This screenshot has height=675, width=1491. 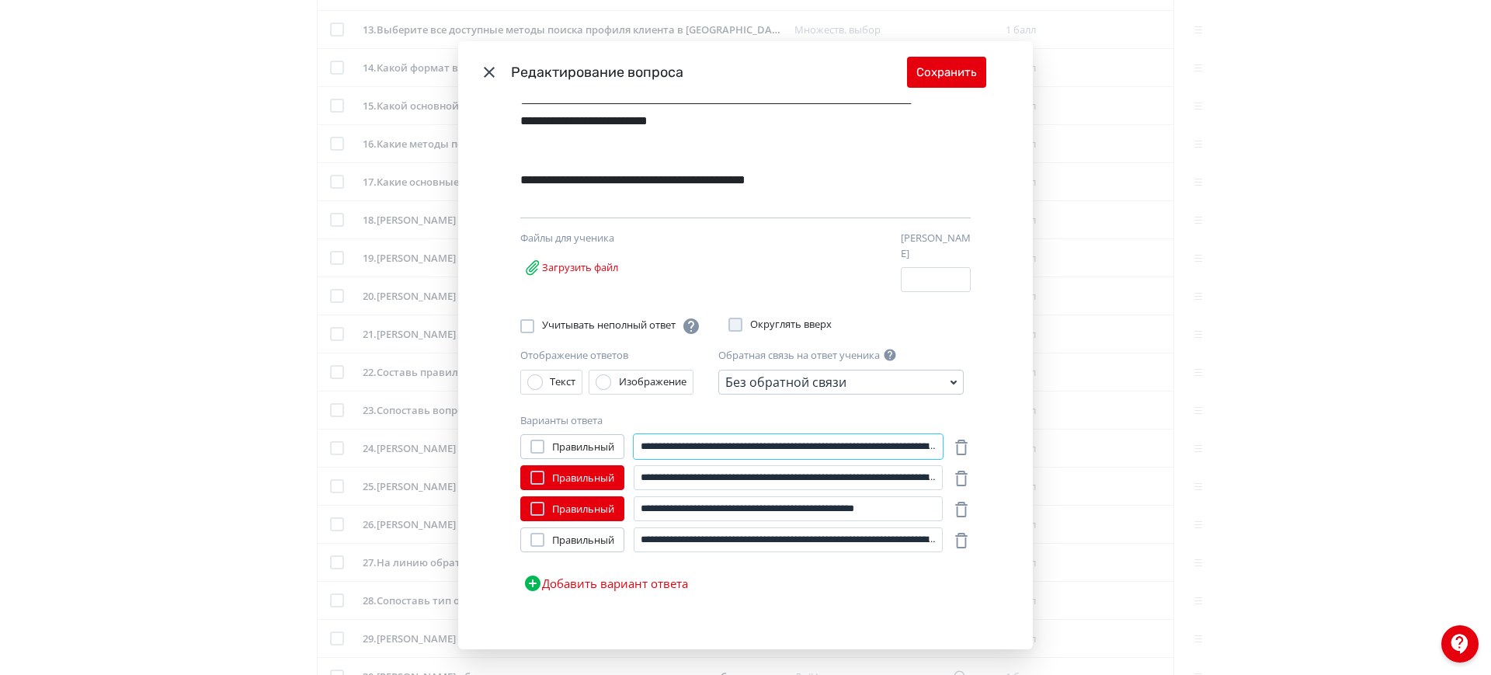 What do you see at coordinates (574, 356) in the screenshot?
I see `label: Отображение ответов` at bounding box center [574, 356].